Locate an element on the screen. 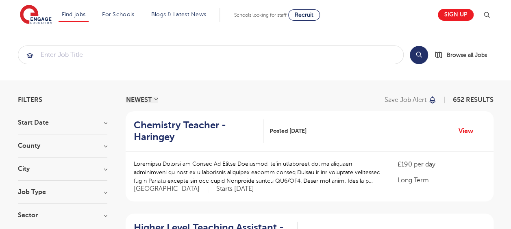 This screenshot has height=229, width=511. span: Recruit is located at coordinates (304, 15).